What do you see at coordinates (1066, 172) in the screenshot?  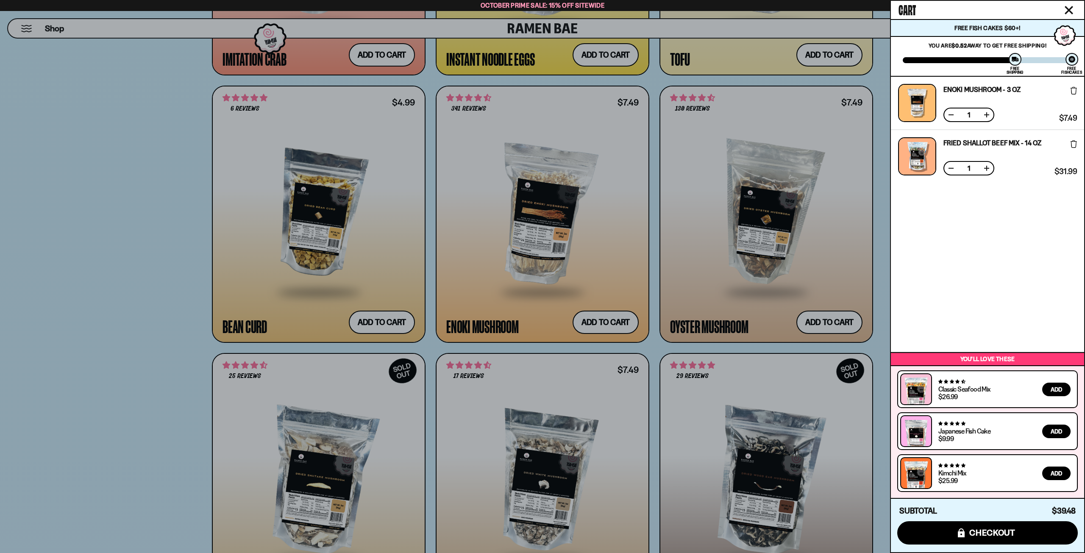 I see `span: $31.99` at bounding box center [1066, 172].